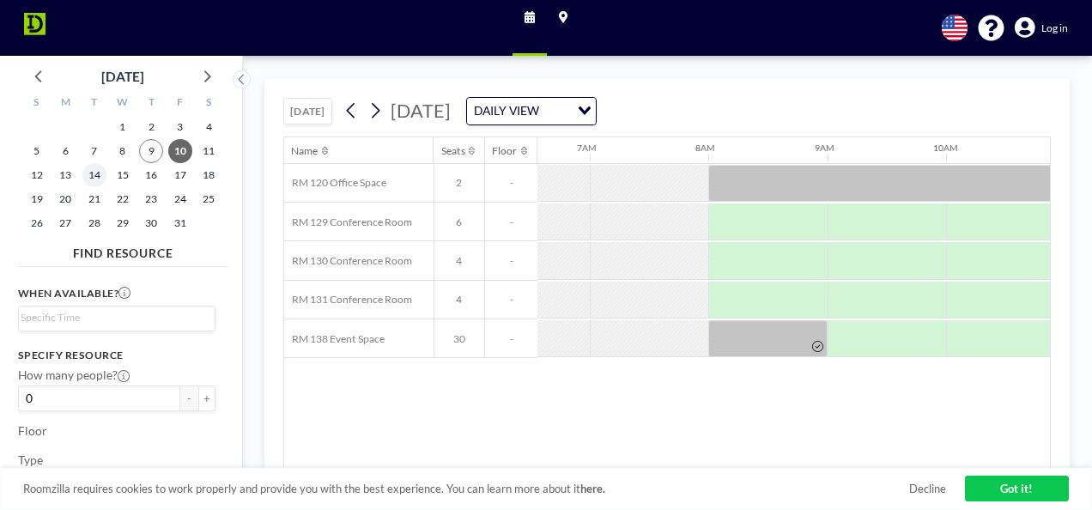 Image resolution: width=1092 pixels, height=510 pixels. Describe the element at coordinates (180, 223) in the screenshot. I see `span: Friday, October 31, 2025` at that location.